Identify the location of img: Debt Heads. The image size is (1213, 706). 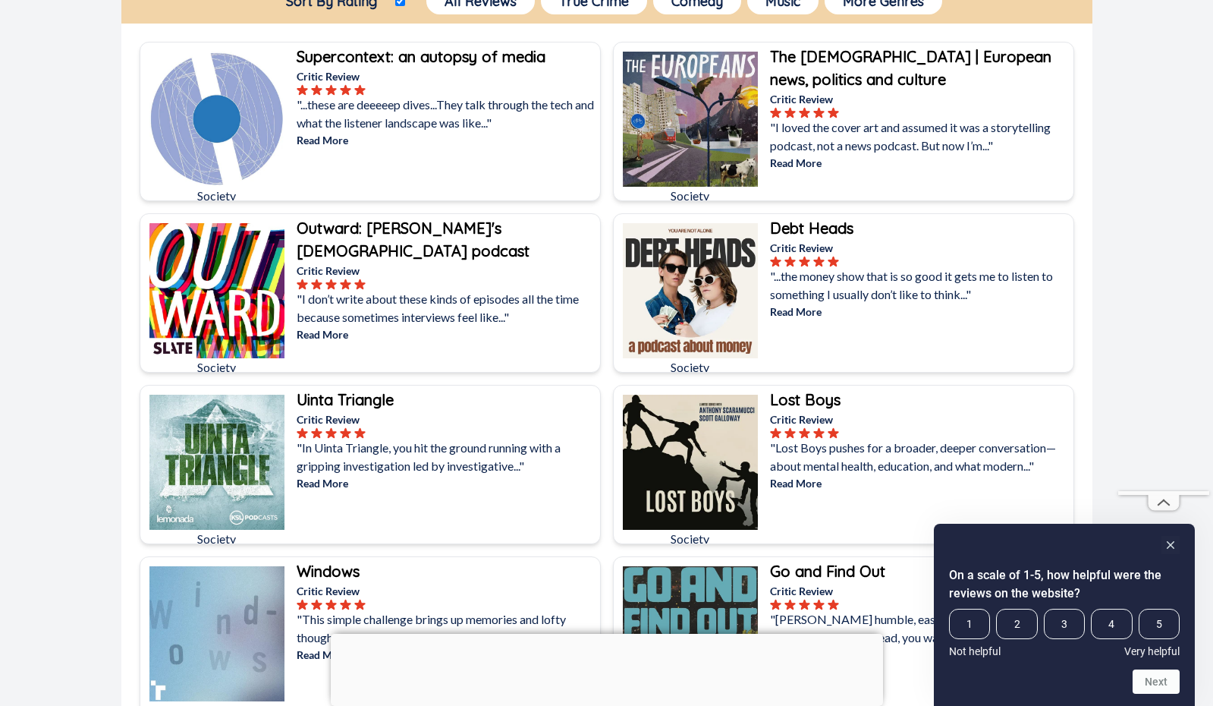
(691, 291).